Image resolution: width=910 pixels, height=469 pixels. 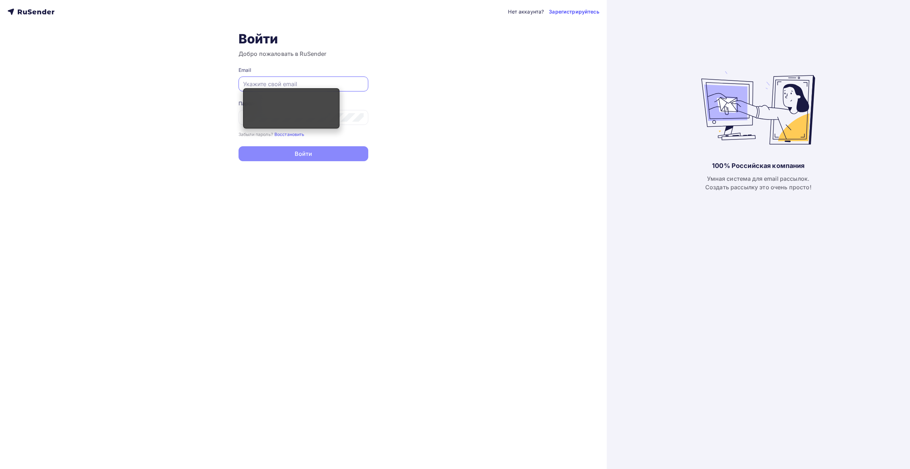 What do you see at coordinates (574, 12) in the screenshot?
I see `a: Зарегистрируйтесь` at bounding box center [574, 12].